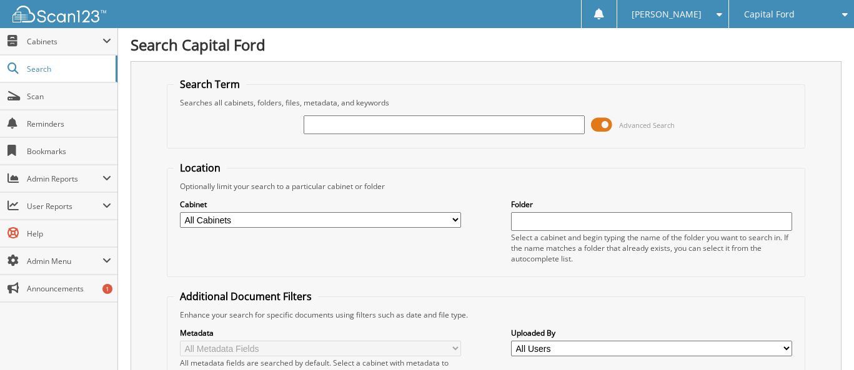  I want to click on span: User Reports, so click(64, 206).